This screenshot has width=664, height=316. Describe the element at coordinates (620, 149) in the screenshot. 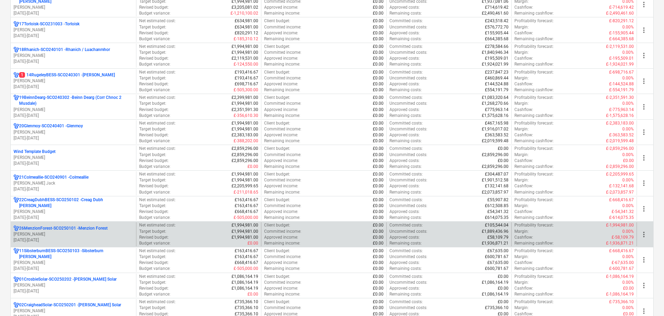

I see `p: £-2,859,296.00` at that location.